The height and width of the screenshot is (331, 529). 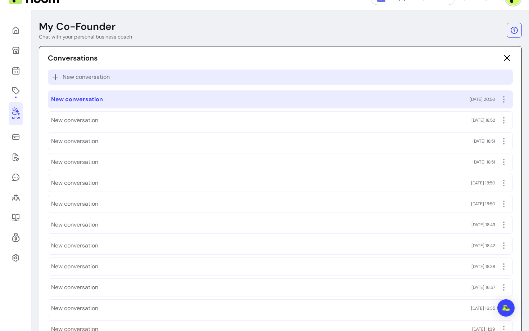 I want to click on a: New, so click(x=16, y=114).